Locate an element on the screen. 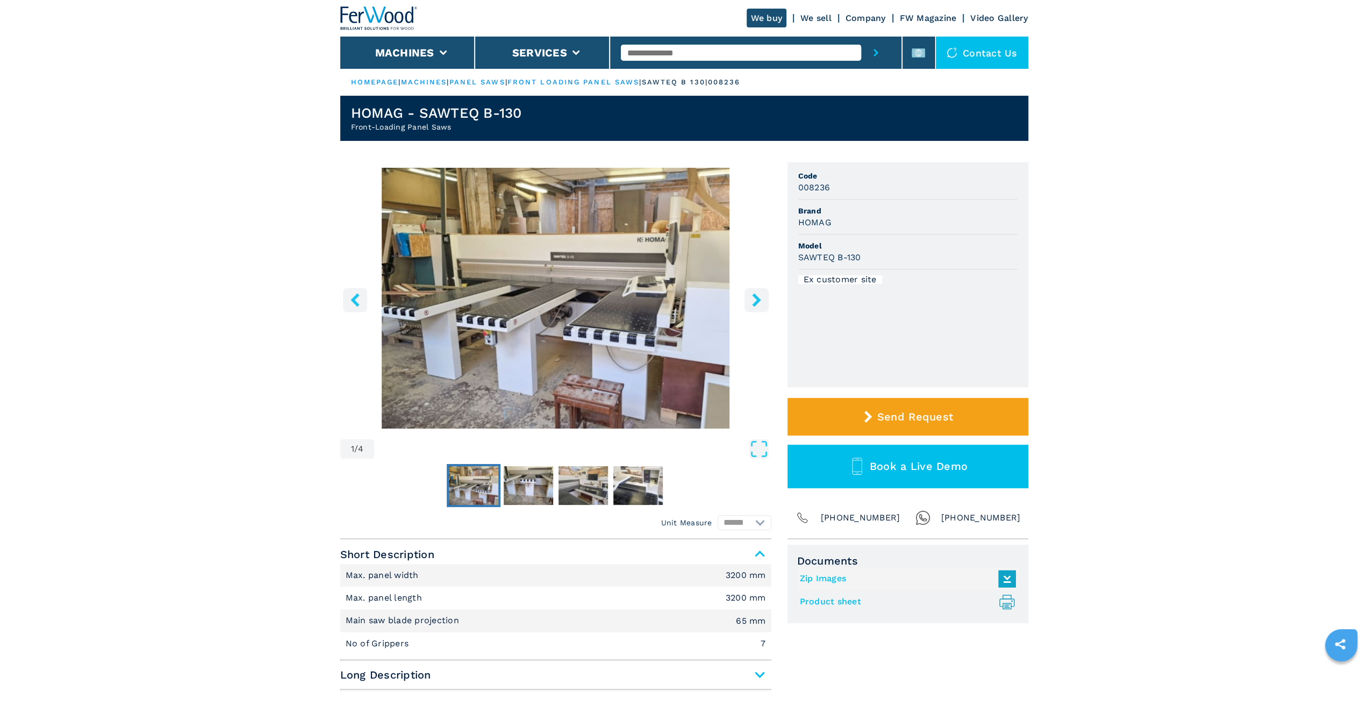 Image resolution: width=1368 pixels, height=706 pixels. img: 08aeb5e827b78f4e36c2aee5b9b51da0 is located at coordinates (583, 485).